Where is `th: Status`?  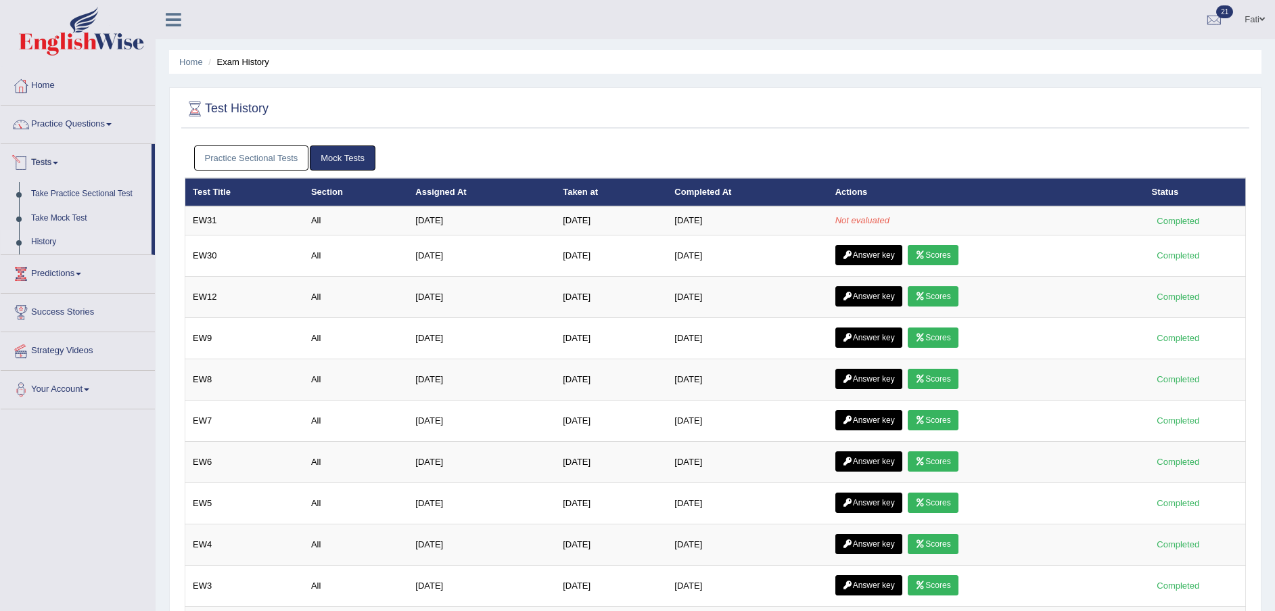 th: Status is located at coordinates (1195, 192).